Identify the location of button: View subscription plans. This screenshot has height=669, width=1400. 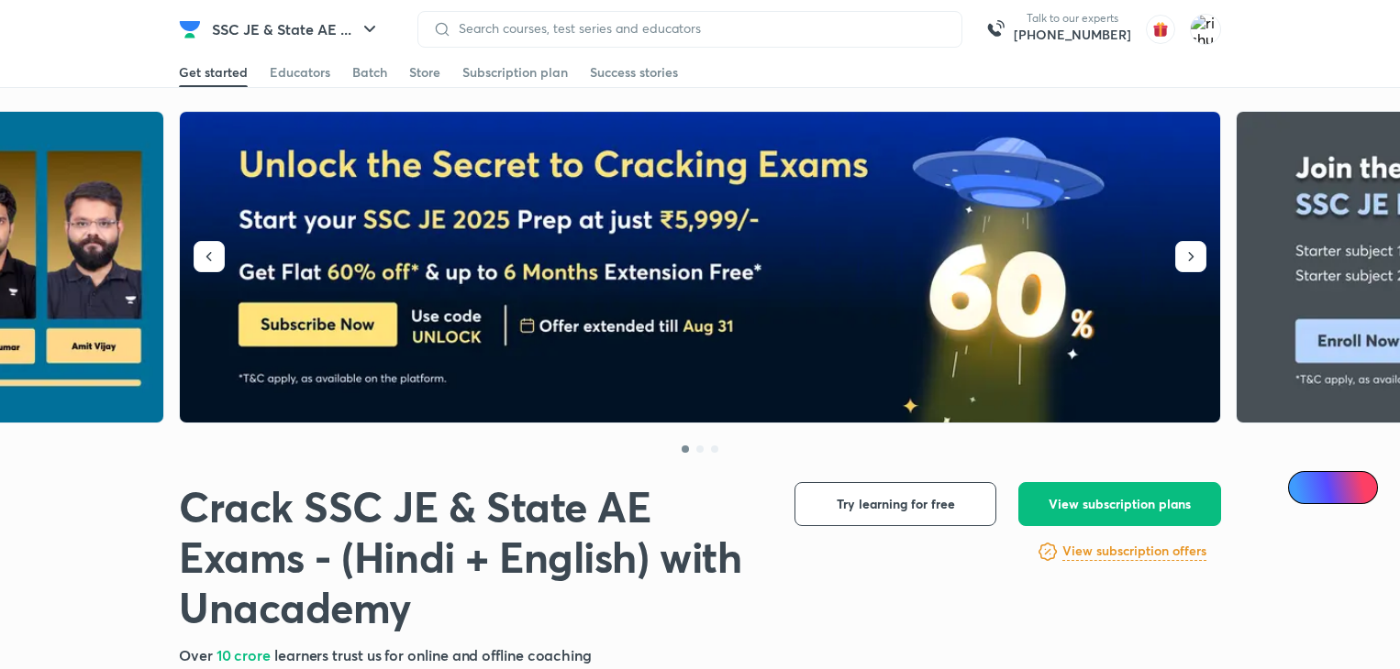
(1119, 504).